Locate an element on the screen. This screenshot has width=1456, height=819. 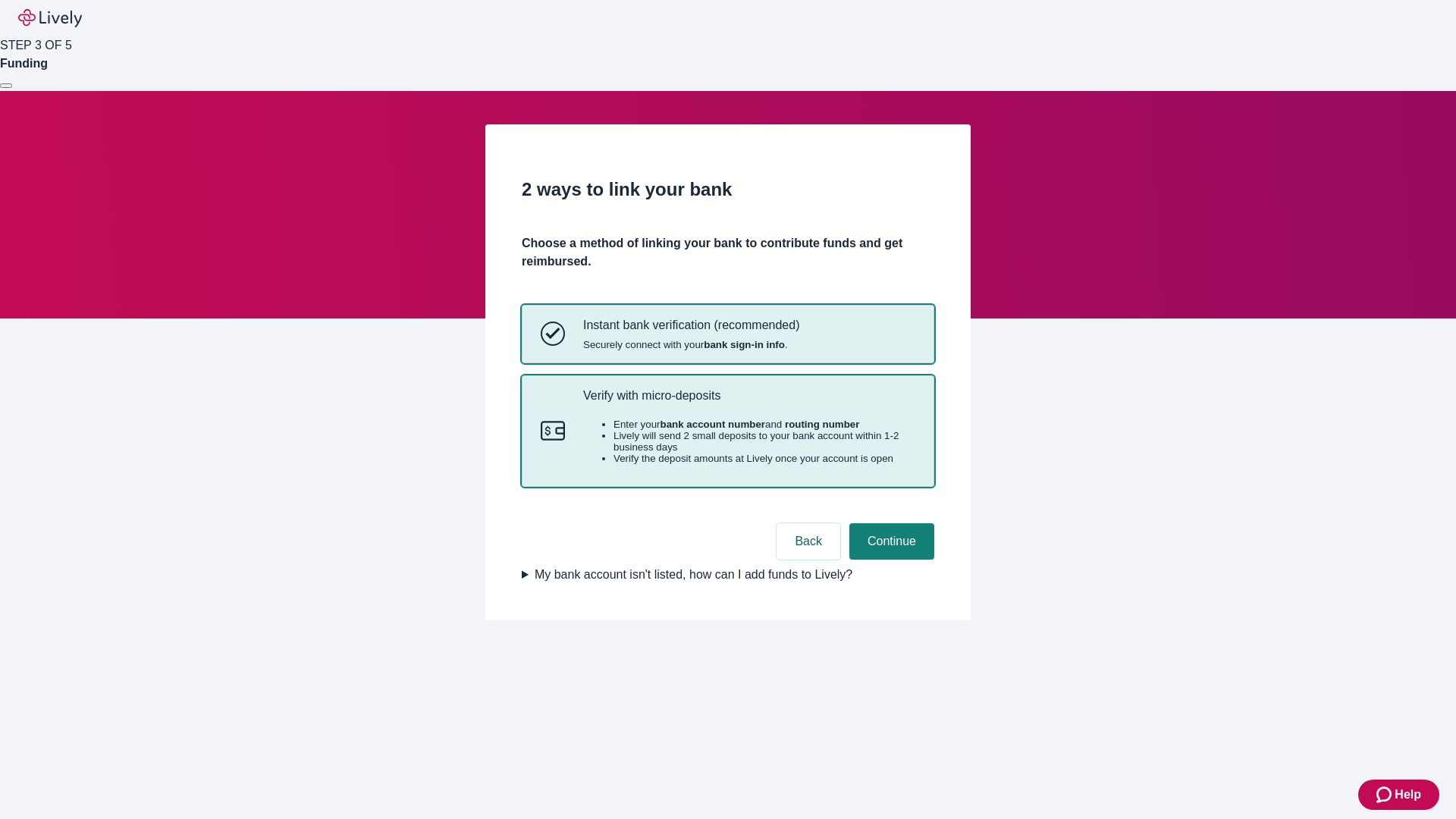
strong: bank sign-in info is located at coordinates (744, 344).